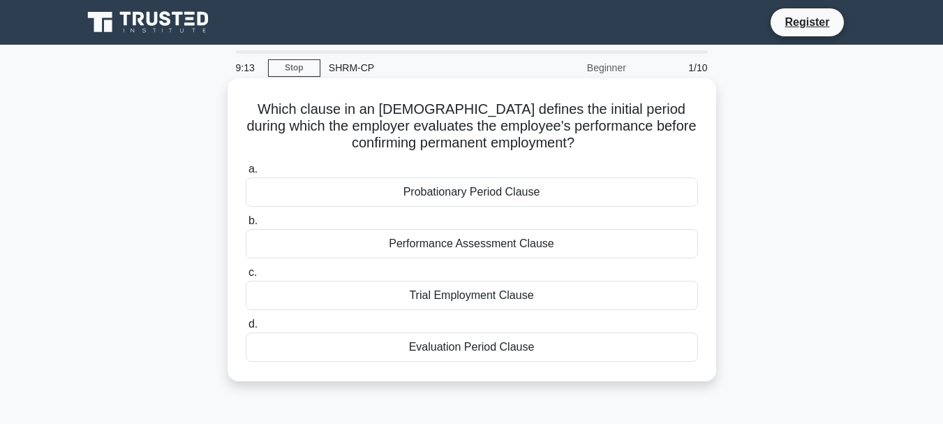 This screenshot has height=424, width=943. I want to click on a: Stop, so click(294, 68).